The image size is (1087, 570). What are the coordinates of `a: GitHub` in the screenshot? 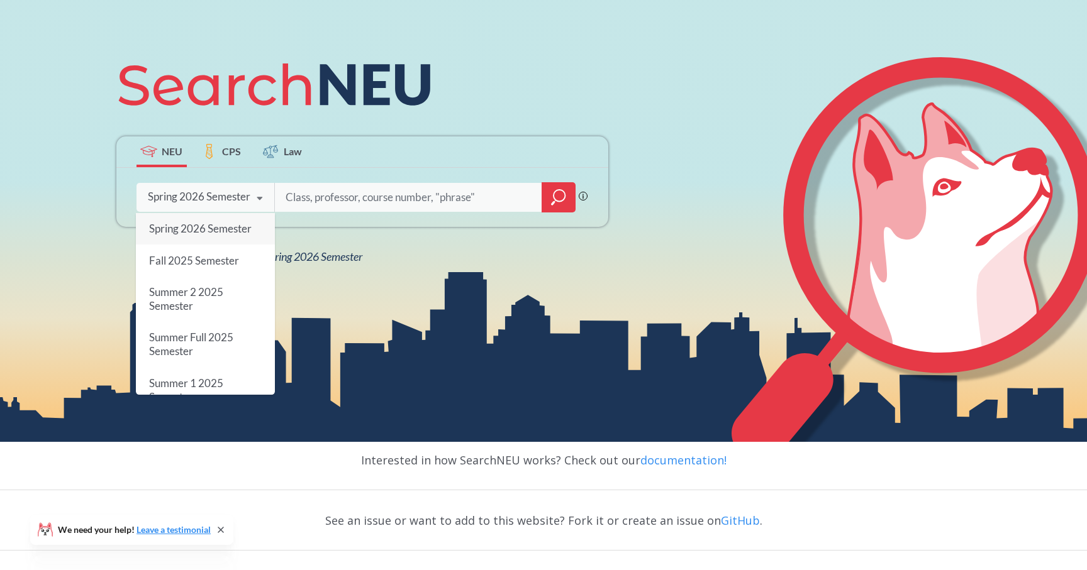 It's located at (740, 521).